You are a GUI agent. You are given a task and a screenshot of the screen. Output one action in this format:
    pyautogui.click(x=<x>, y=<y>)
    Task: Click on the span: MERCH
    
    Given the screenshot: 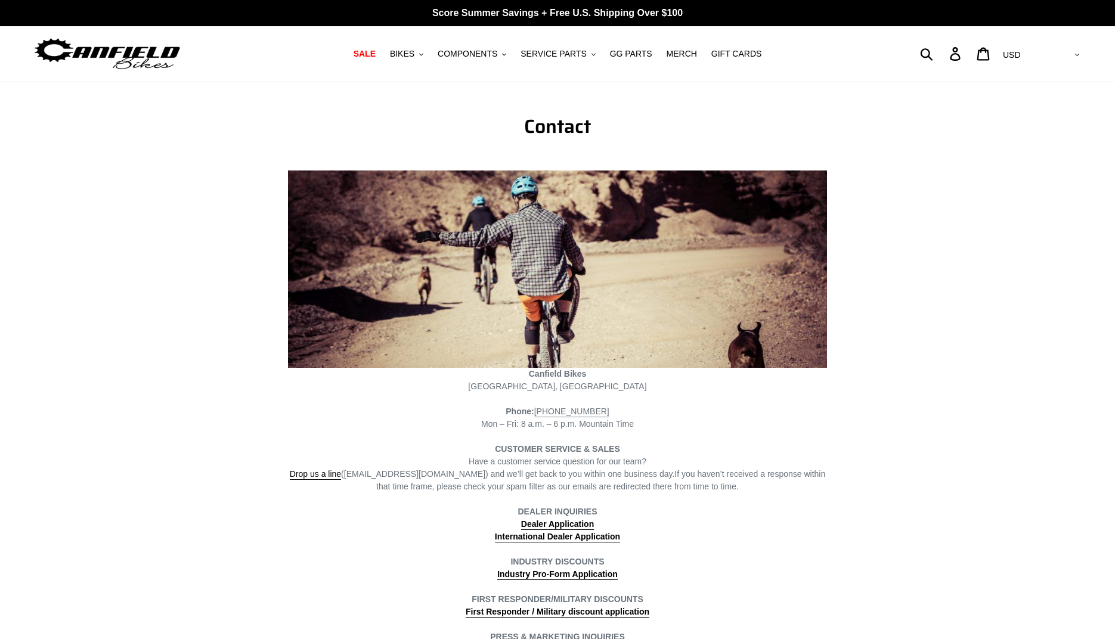 What is the action you would take?
    pyautogui.click(x=681, y=54)
    